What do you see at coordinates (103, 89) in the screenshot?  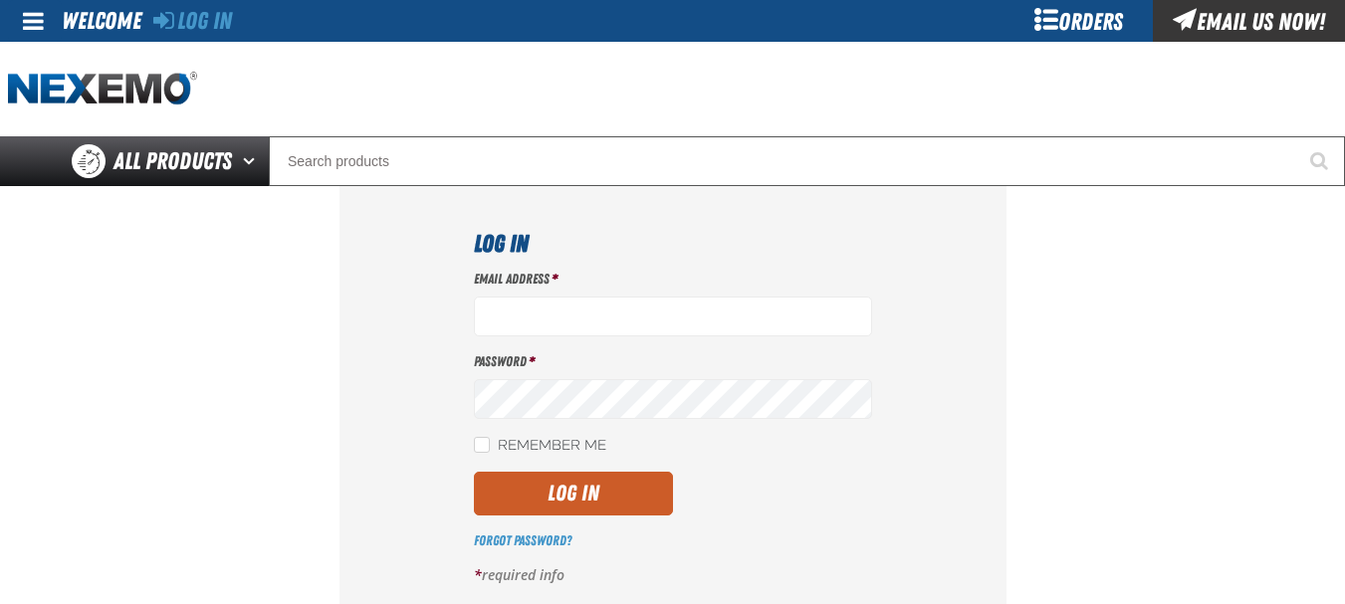 I see `a: Home` at bounding box center [103, 89].